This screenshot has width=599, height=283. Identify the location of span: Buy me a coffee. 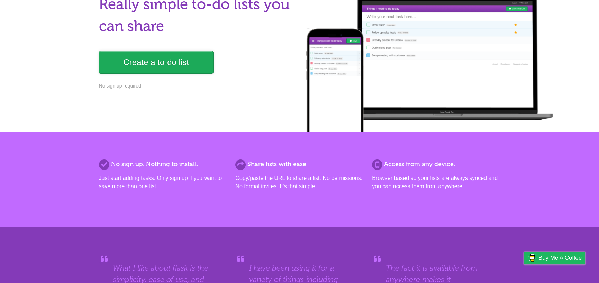
(560, 258).